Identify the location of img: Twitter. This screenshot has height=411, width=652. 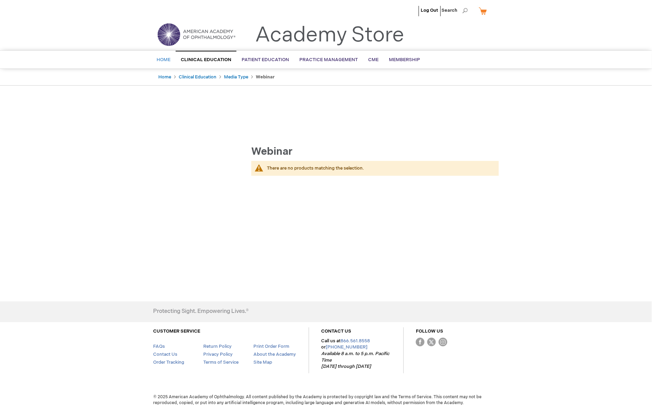
(431, 342).